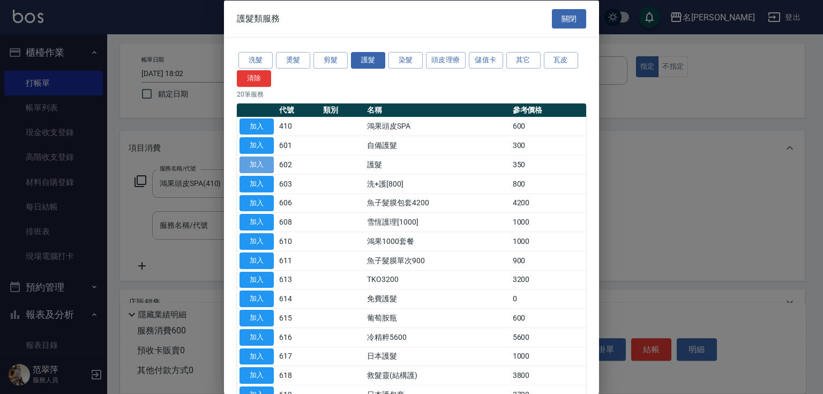  Describe the element at coordinates (524, 60) in the screenshot. I see `button: 其它` at that location.